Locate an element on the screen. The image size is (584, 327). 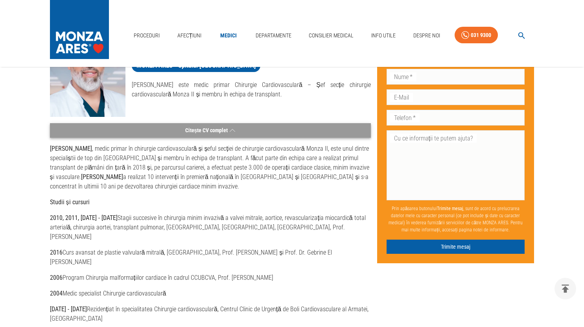
p: Rezidențiat în specialitatea Chirurgie cardiovasculară, Centrul Clinic de Urgență de Boli Cardiov... is located at coordinates (210, 314).